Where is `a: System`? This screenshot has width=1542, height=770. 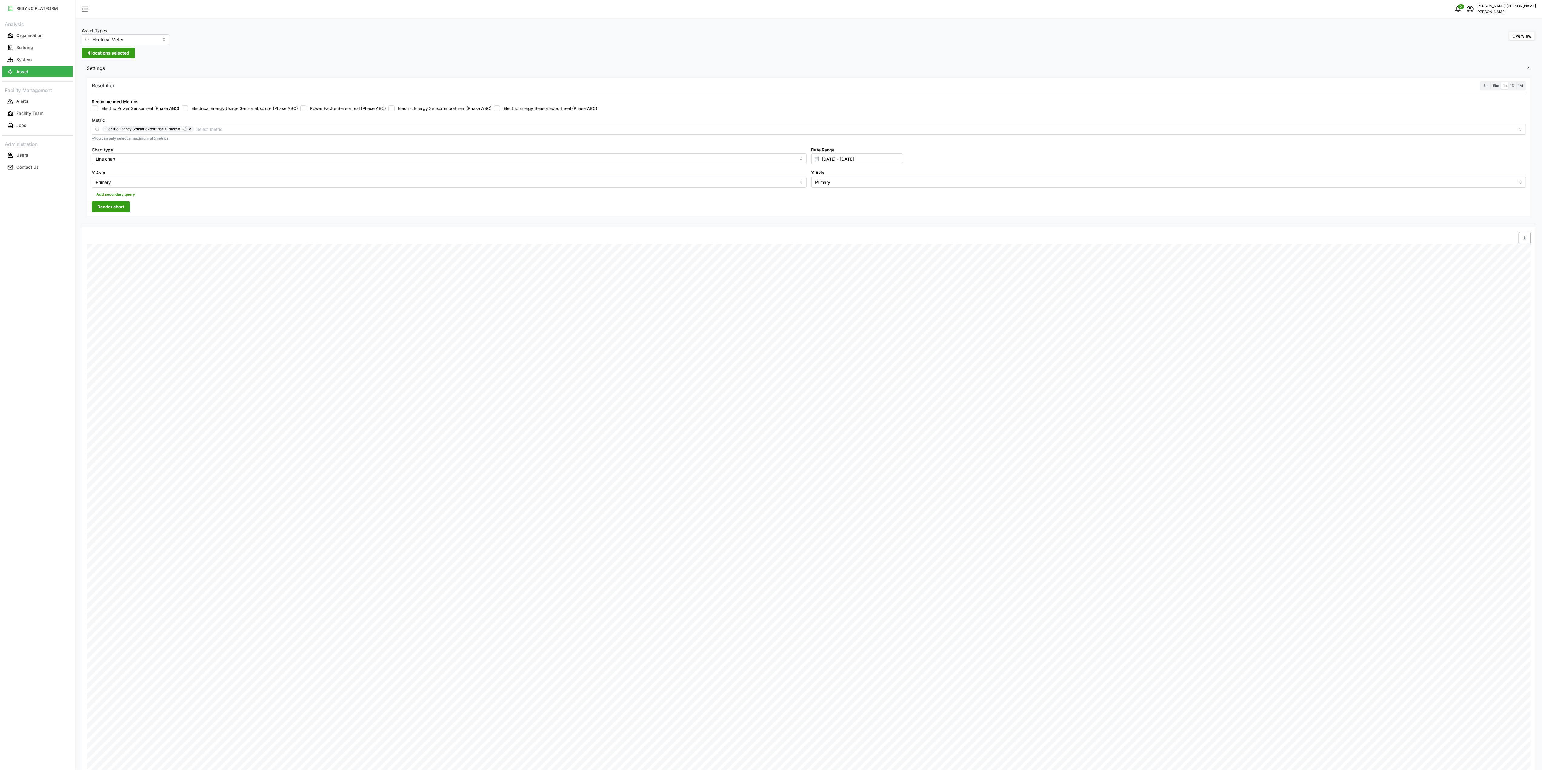
a: System is located at coordinates (38, 60).